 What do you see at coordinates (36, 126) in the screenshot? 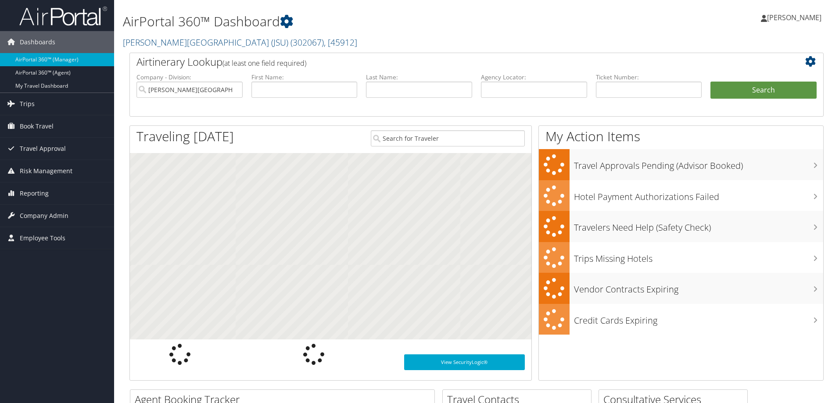
I see `span: Book Travel` at bounding box center [36, 126].